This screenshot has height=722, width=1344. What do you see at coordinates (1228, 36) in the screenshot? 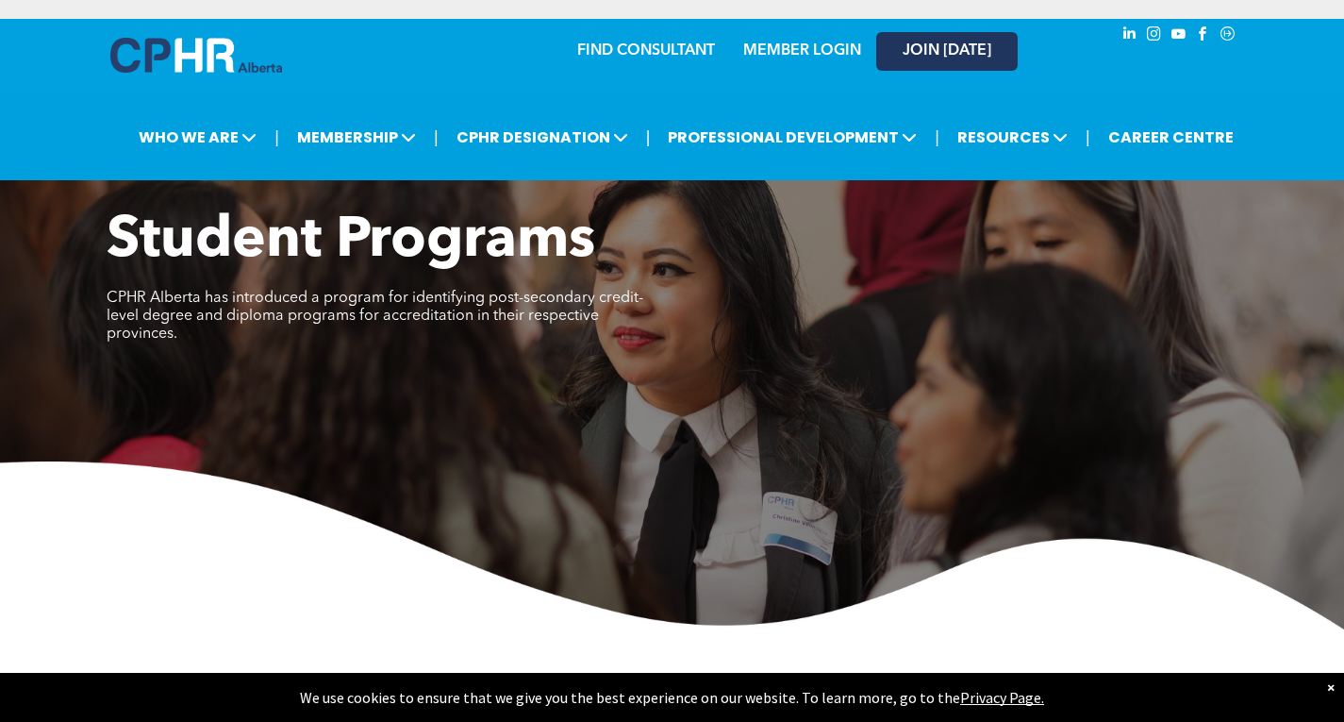
I see `a: Social network` at bounding box center [1228, 36].